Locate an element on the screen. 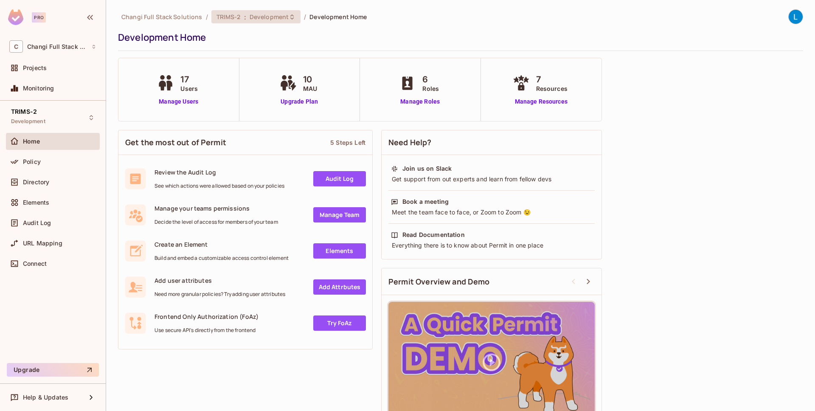  span: Frontend Only Authorization (FoAz) is located at coordinates (206, 316).